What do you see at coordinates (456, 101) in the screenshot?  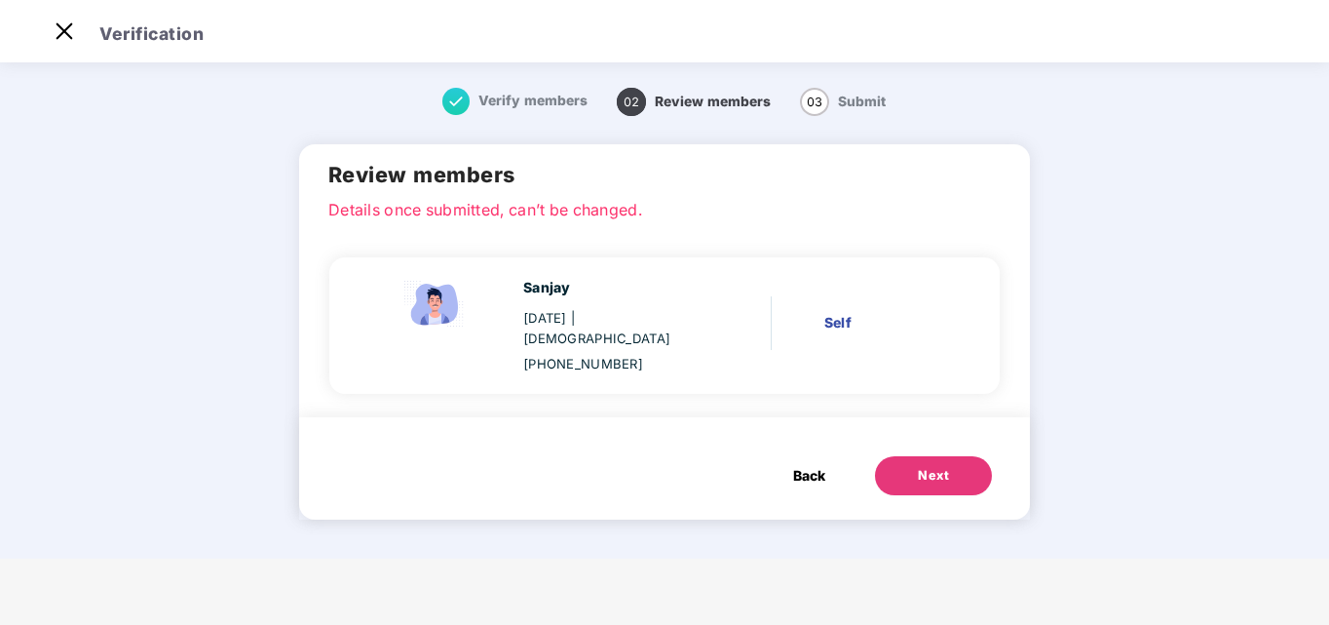 I see `img: svg+xml;base64,PHN2ZyB4bWxucz0iaHR0cDovL3d3dy53My5vcmcvMjAwMC9zdmciIHdpZHRoPSIxNiIgaGVpZ2h0PSIxNi...` at bounding box center [456, 101].